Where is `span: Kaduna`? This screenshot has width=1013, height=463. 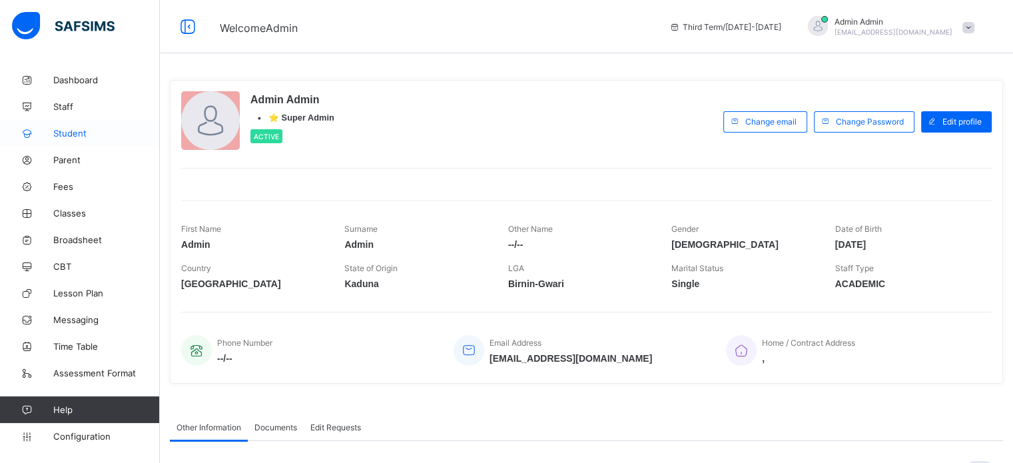 span: Kaduna is located at coordinates (415, 284).